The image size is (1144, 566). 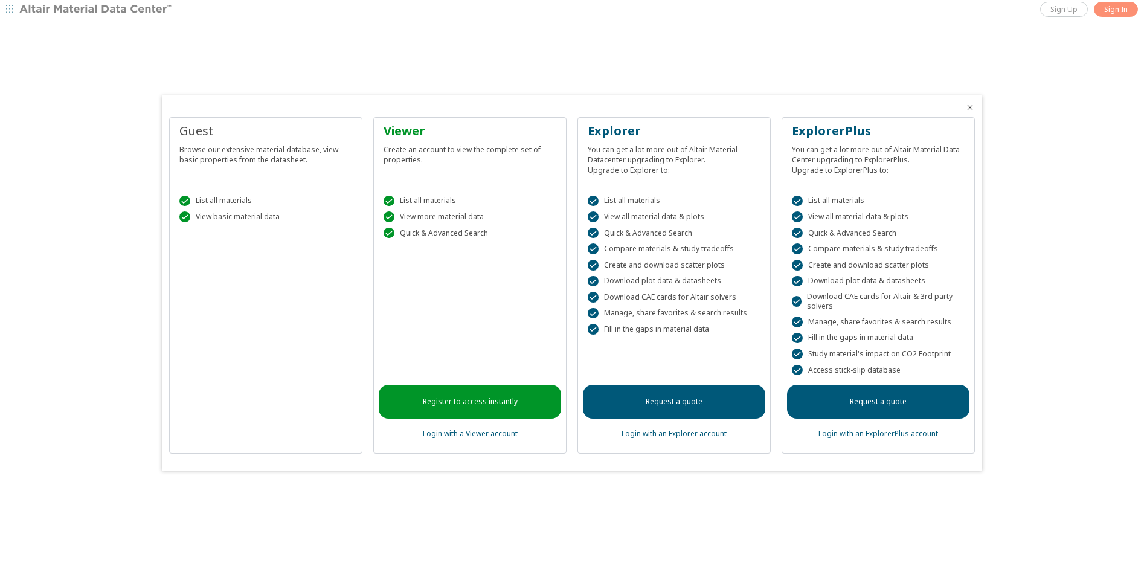 I want to click on div: Access stick-slip database, so click(x=878, y=370).